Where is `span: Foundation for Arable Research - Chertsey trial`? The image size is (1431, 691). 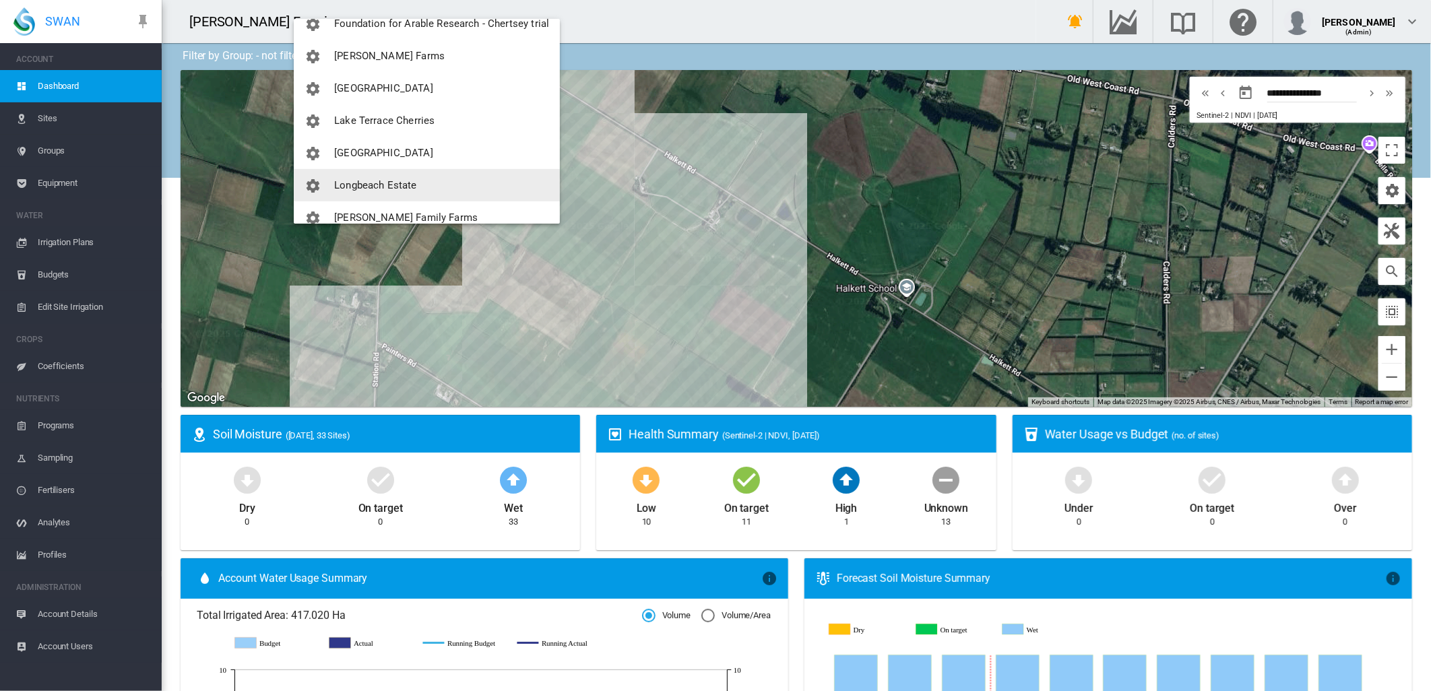 span: Foundation for Arable Research - Chertsey trial is located at coordinates (441, 24).